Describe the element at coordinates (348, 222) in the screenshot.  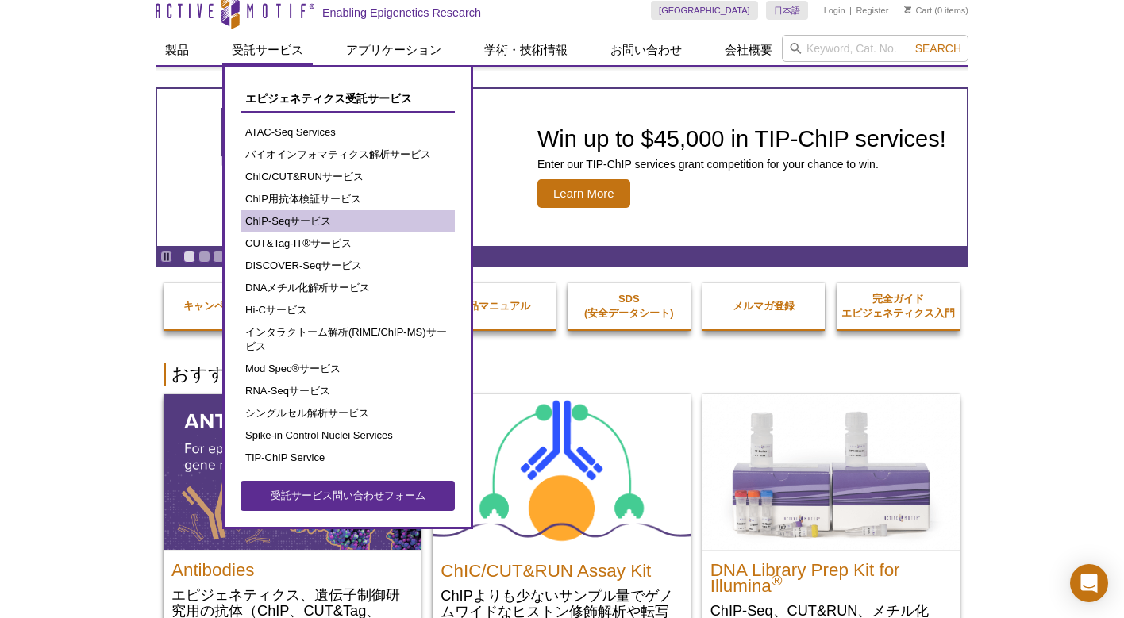
I see `a: ChIP-Seqサービス` at that location.